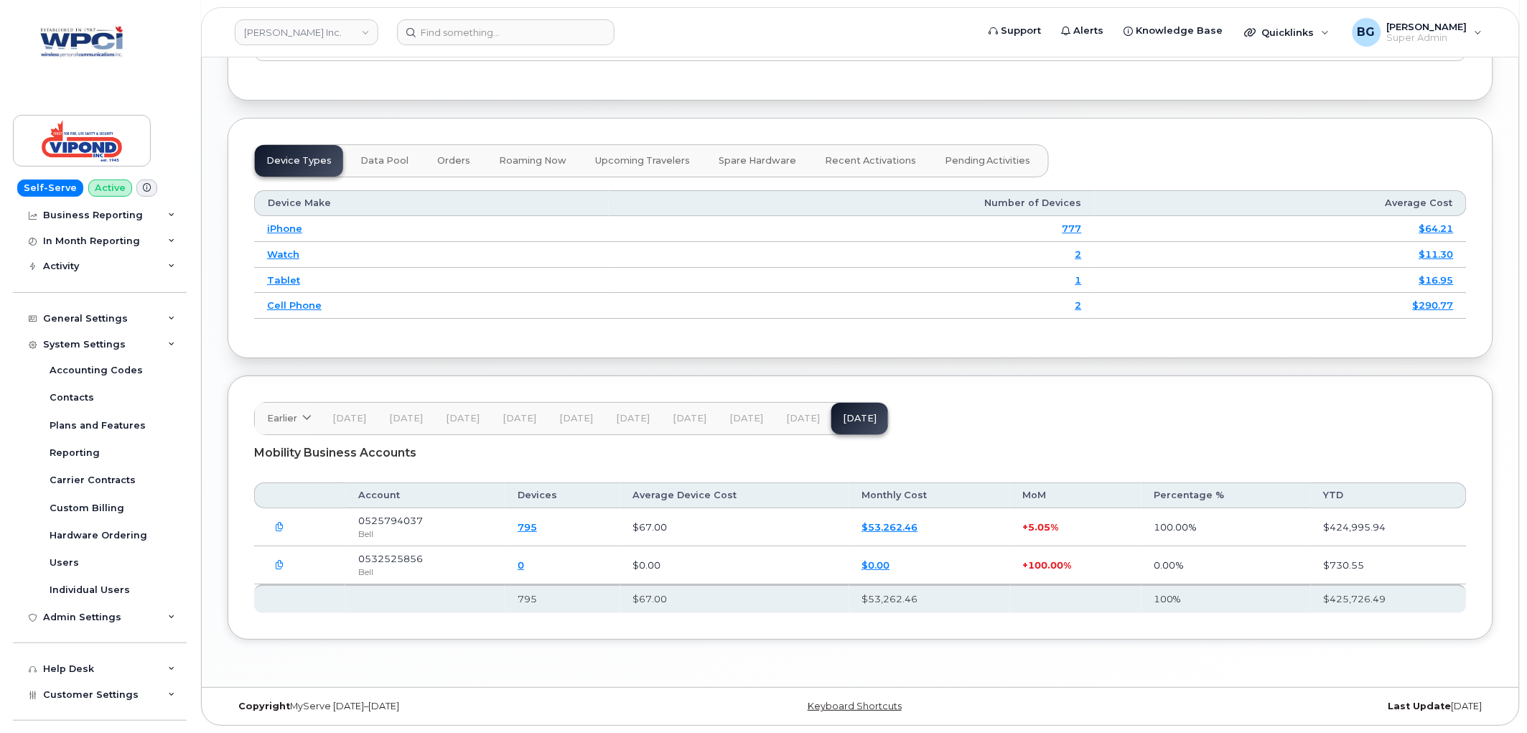 The height and width of the screenshot is (733, 1527). What do you see at coordinates (1389, 565) in the screenshot?
I see `td: $730.55` at bounding box center [1389, 565].